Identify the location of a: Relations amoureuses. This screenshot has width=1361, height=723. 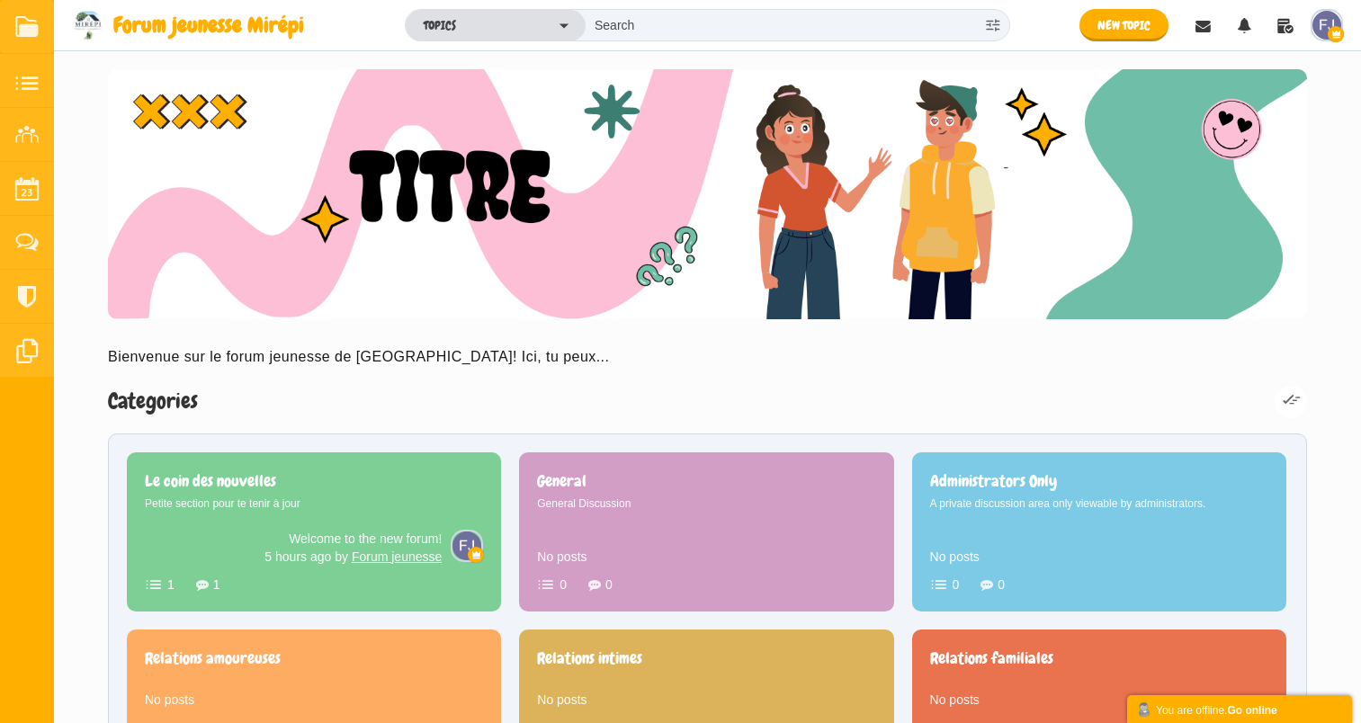
(212, 659).